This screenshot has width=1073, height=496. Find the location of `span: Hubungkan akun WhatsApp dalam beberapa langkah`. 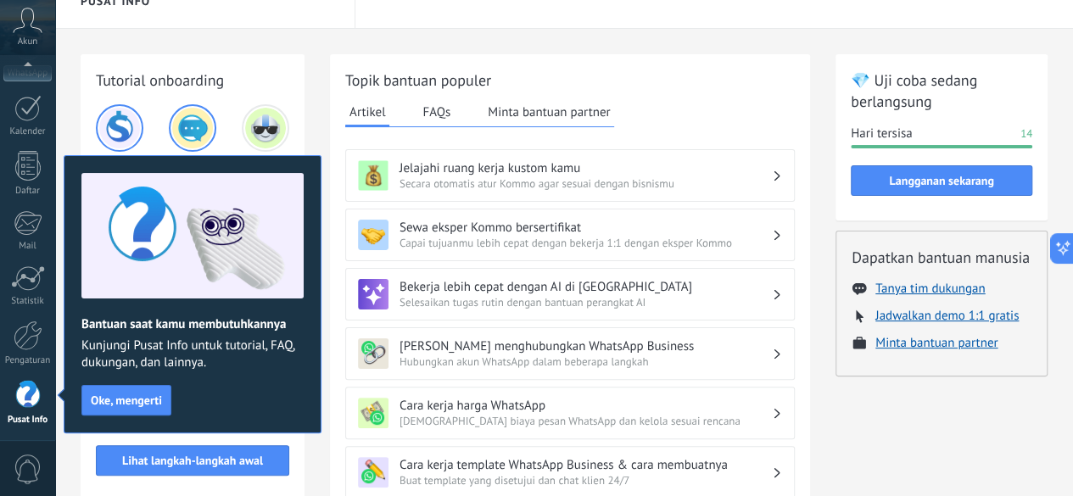

span: Hubungkan akun WhatsApp dalam beberapa langkah is located at coordinates (585, 361).